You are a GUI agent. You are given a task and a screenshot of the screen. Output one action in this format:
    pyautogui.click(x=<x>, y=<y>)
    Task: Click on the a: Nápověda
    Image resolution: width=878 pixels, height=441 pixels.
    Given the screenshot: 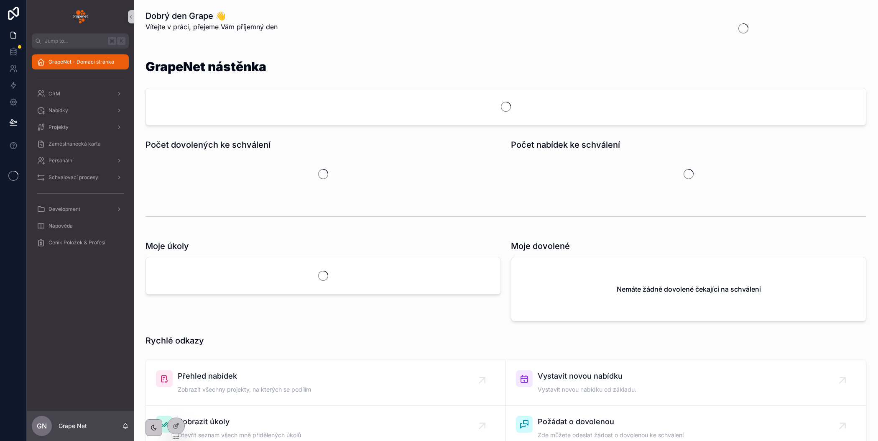 What is the action you would take?
    pyautogui.click(x=80, y=226)
    